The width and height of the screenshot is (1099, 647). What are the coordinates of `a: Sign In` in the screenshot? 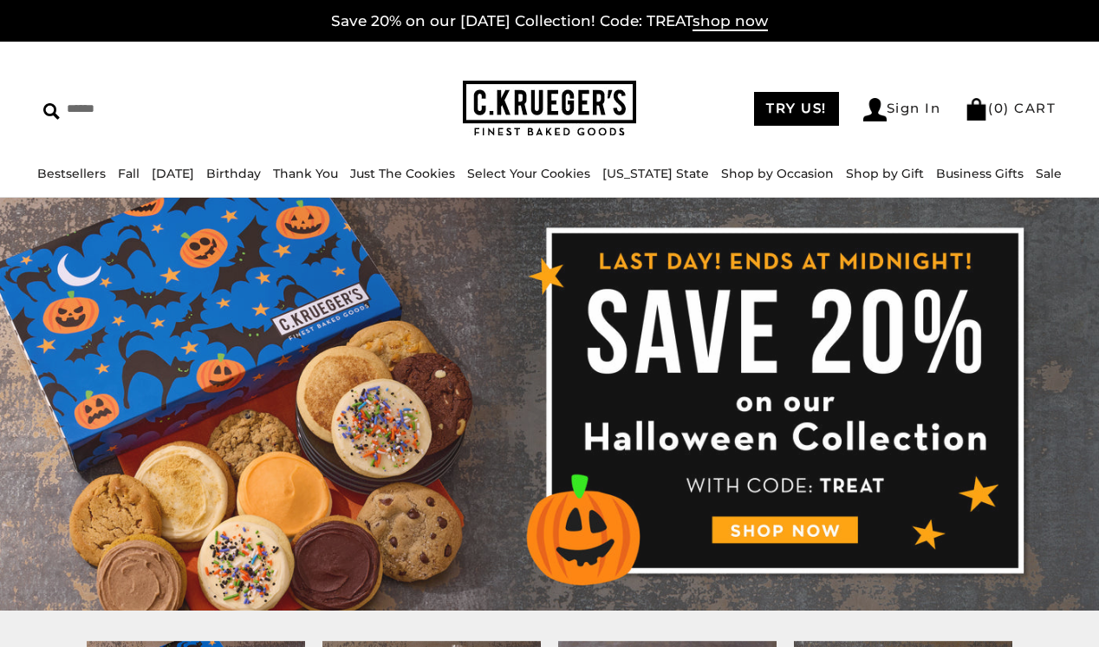 It's located at (903, 109).